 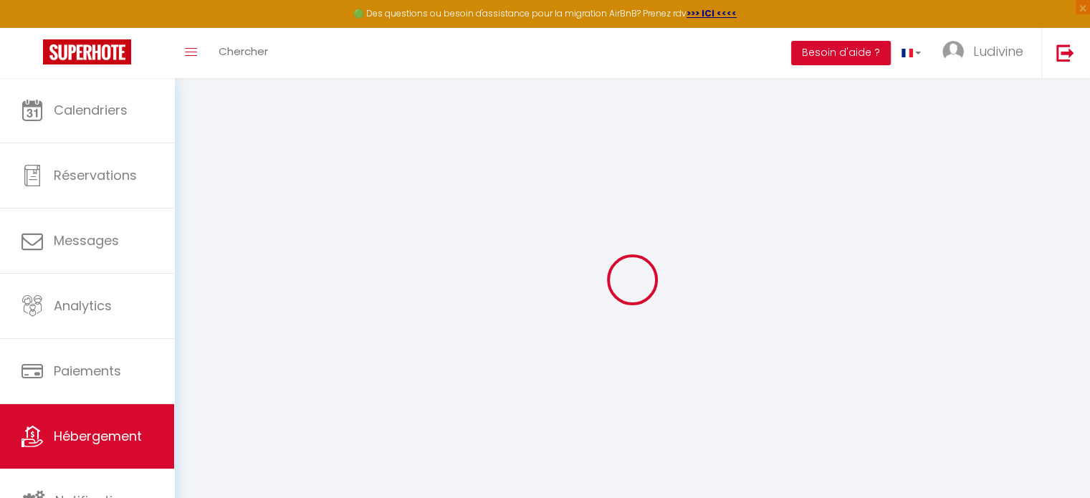 I want to click on span: Réservations, so click(x=95, y=175).